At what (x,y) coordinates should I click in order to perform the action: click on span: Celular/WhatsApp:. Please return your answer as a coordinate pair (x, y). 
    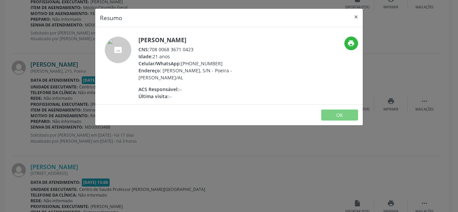
    Looking at the image, I should click on (160, 63).